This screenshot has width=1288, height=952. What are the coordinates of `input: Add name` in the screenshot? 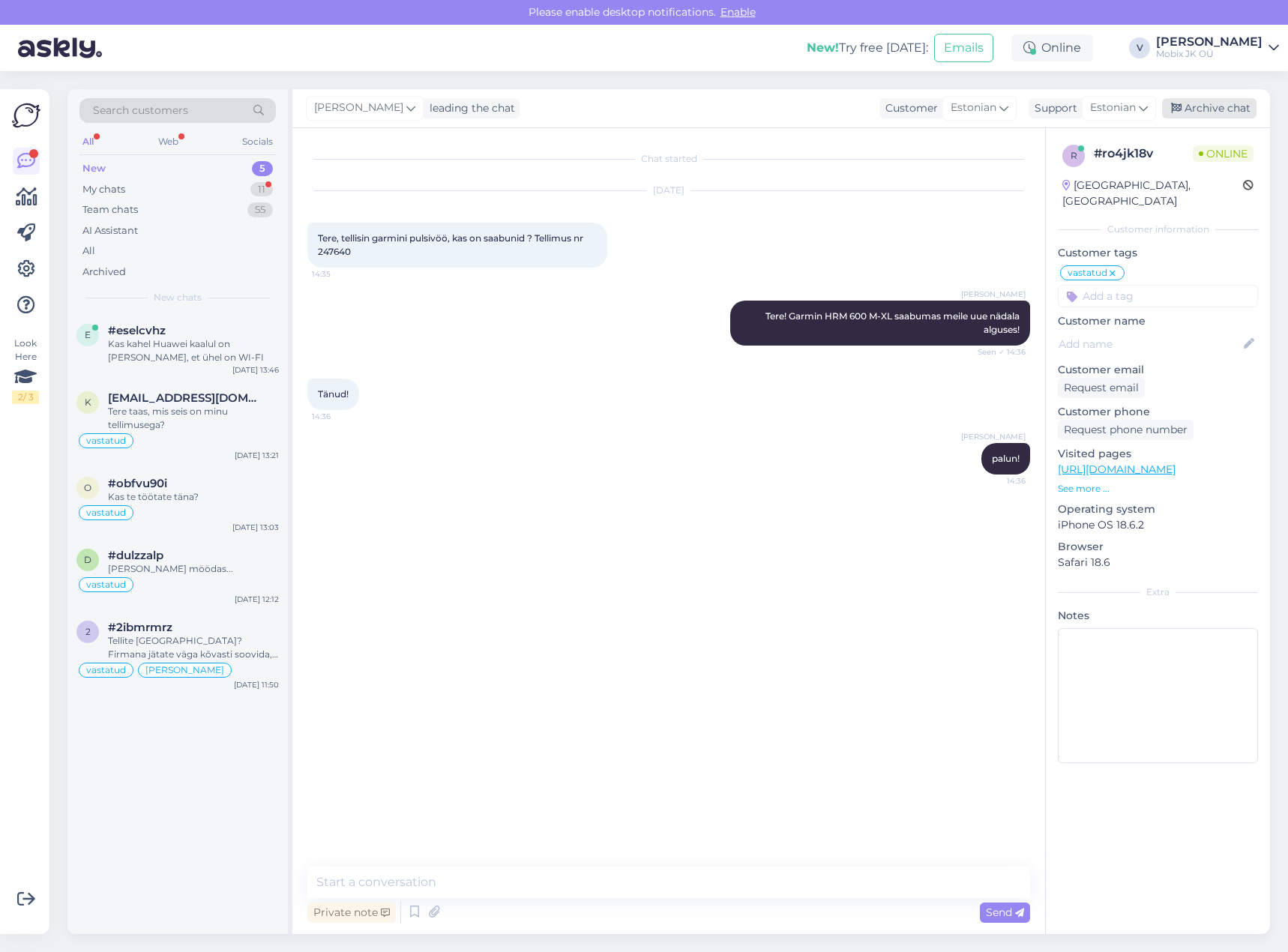 It's located at (1149, 344).